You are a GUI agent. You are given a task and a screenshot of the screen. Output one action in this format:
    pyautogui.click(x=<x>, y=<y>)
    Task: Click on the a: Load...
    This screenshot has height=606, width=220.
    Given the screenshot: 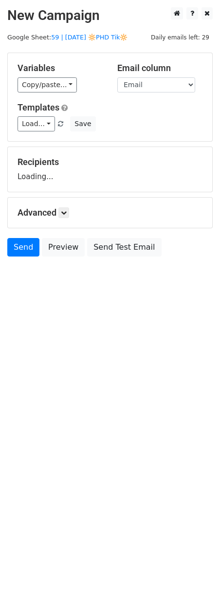 What is the action you would take?
    pyautogui.click(x=36, y=124)
    